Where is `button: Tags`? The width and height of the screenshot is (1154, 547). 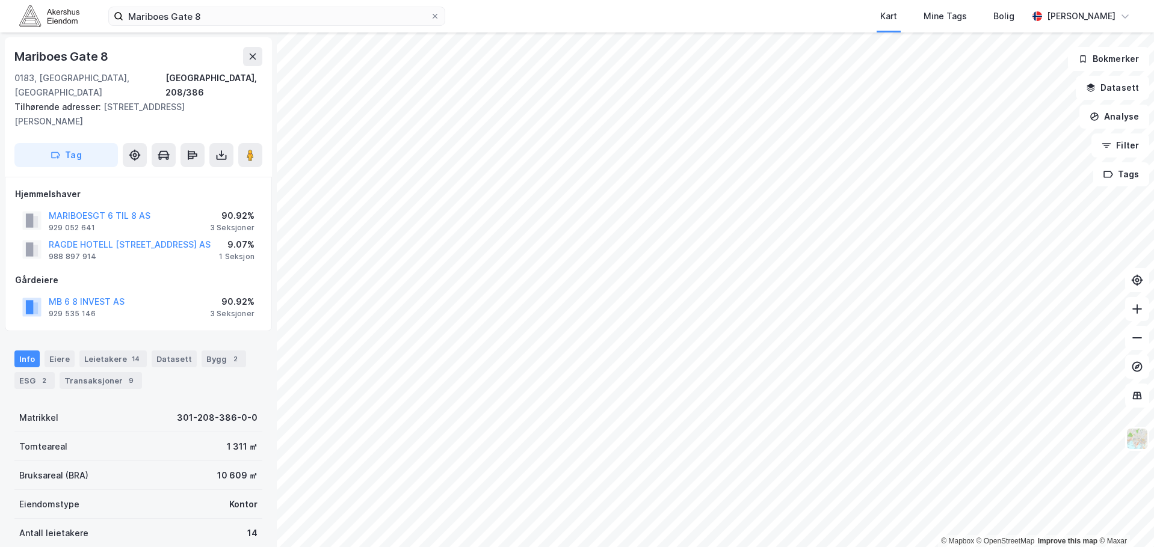 button: Tags is located at coordinates (1121, 174).